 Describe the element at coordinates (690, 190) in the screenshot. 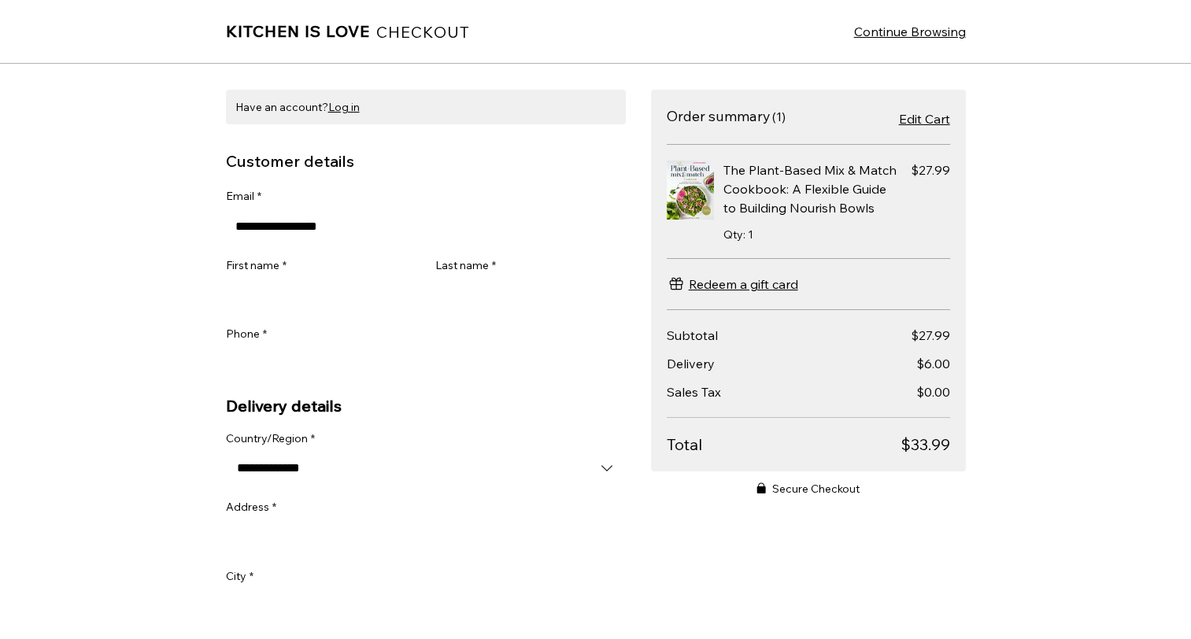

I see `img: The Plant-Based Mix & Match Cookbook: A Flexible Guide to Building Nourish Bowls` at that location.